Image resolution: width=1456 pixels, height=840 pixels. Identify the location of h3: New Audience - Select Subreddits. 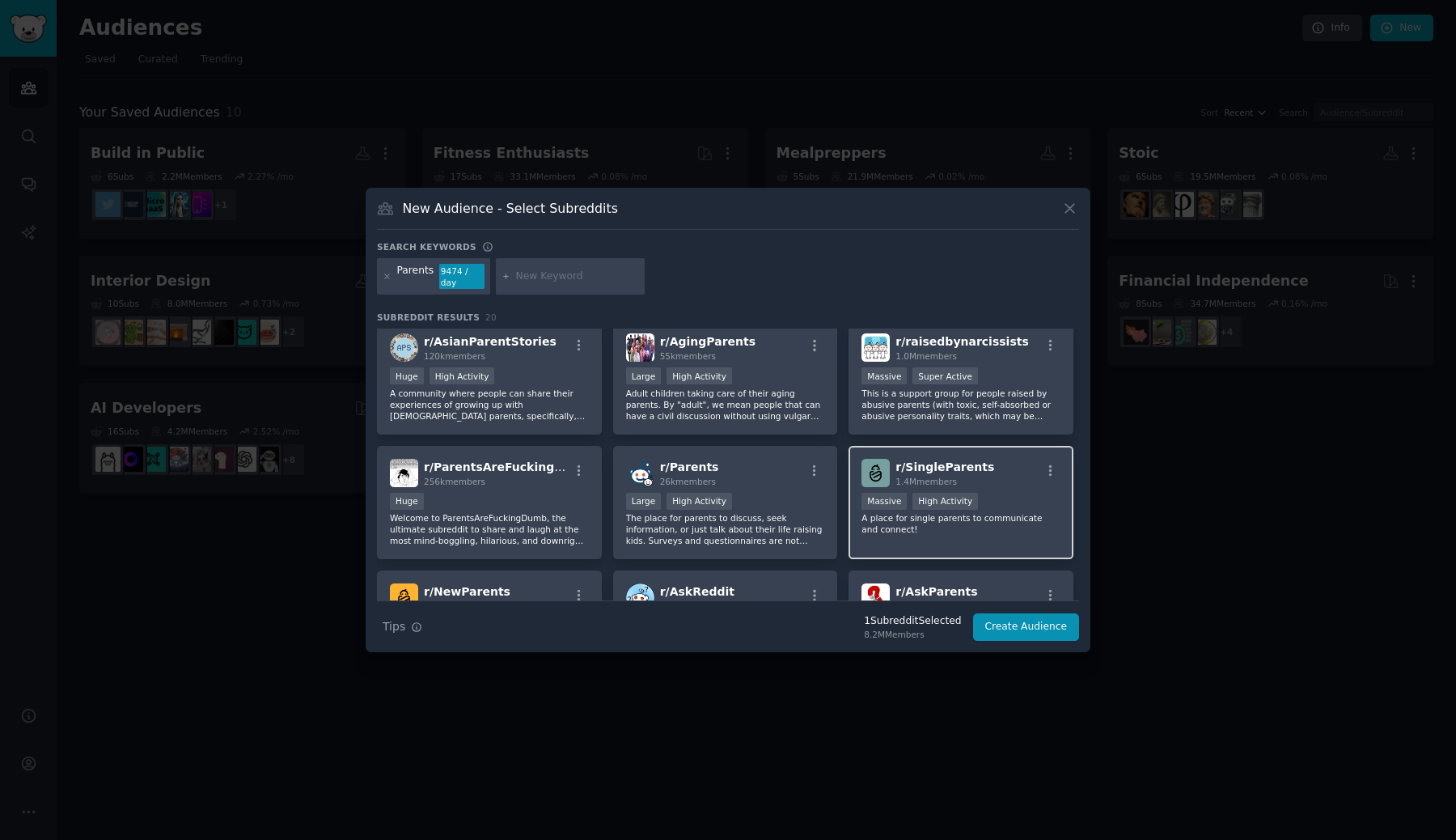
(511, 208).